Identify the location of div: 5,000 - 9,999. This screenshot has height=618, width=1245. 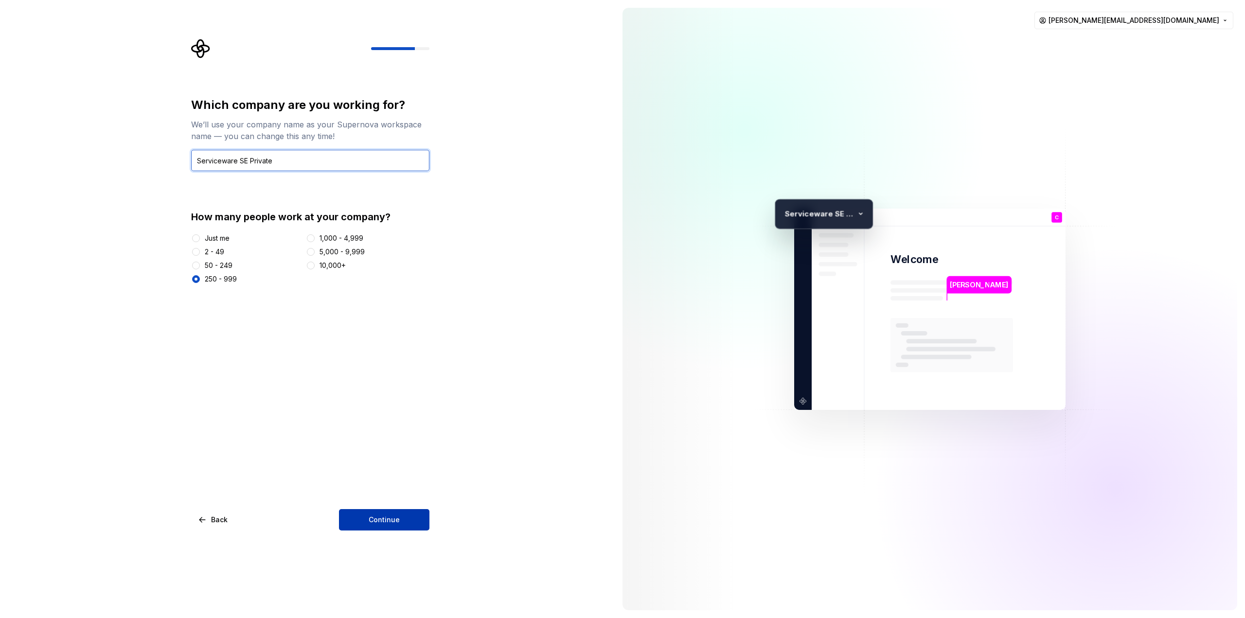
(342, 252).